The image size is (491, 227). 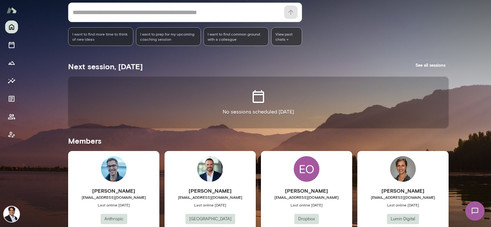 What do you see at coordinates (12, 81) in the screenshot?
I see `button: Insights` at bounding box center [12, 81].